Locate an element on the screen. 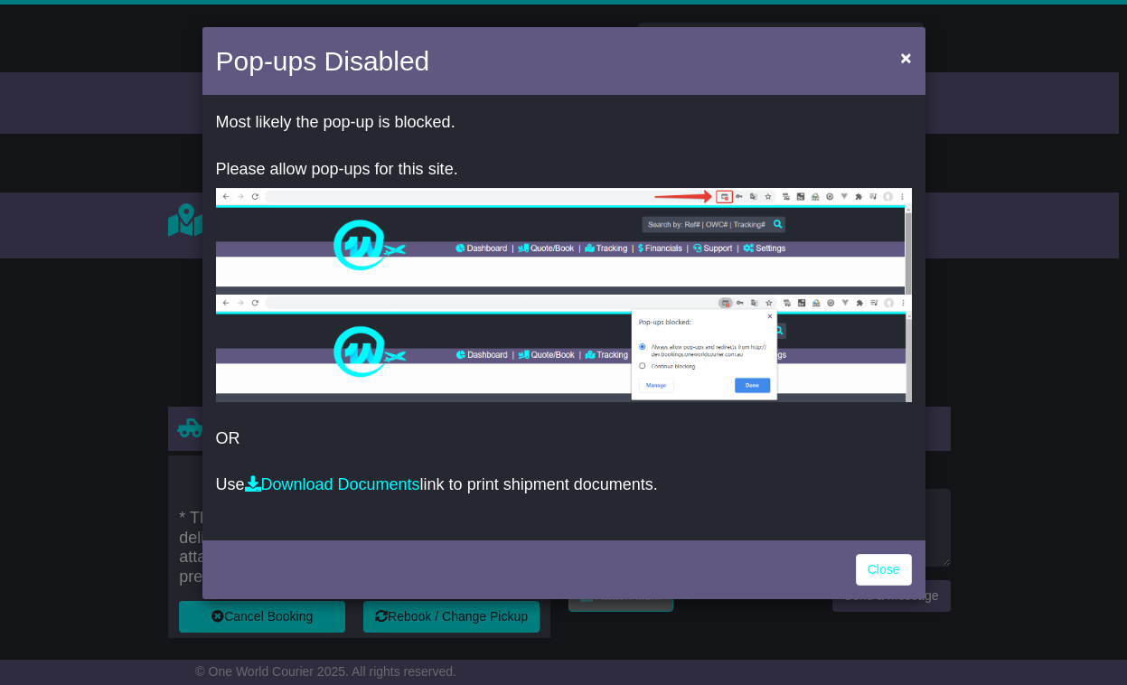 This screenshot has height=685, width=1127. h4: Pop-ups Disabled is located at coordinates (323, 61).